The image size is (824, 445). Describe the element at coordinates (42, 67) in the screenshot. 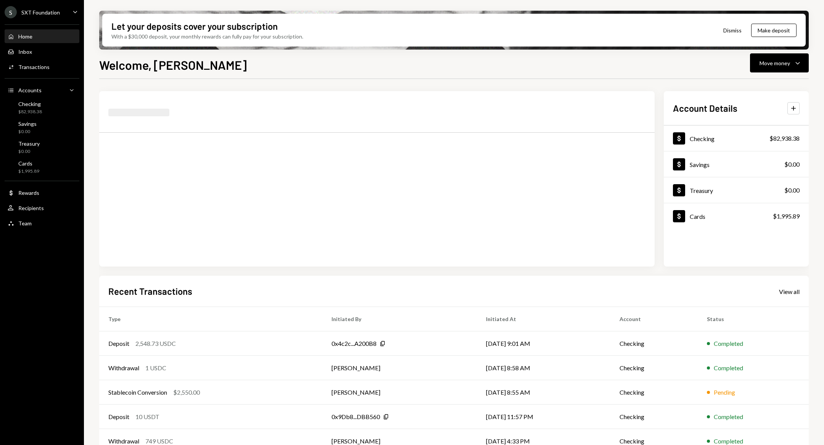

I see `a: Transactions` at that location.